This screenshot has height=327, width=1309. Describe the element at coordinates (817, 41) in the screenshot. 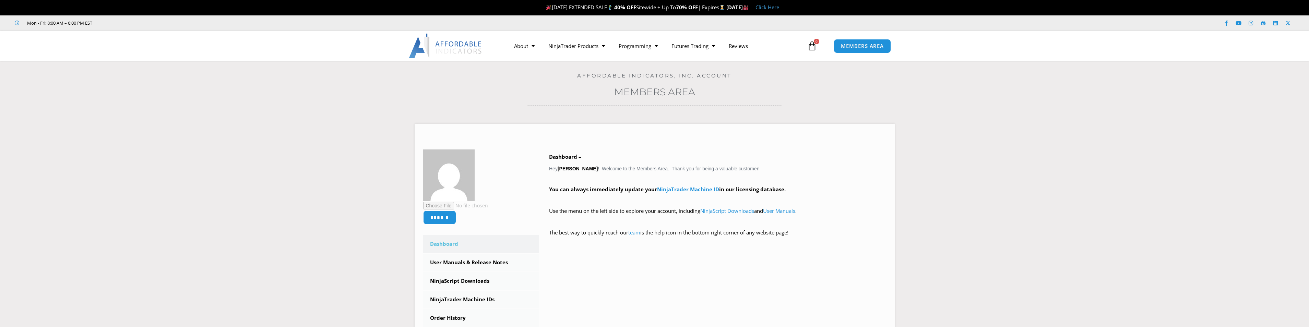

I see `span: 0` at that location.